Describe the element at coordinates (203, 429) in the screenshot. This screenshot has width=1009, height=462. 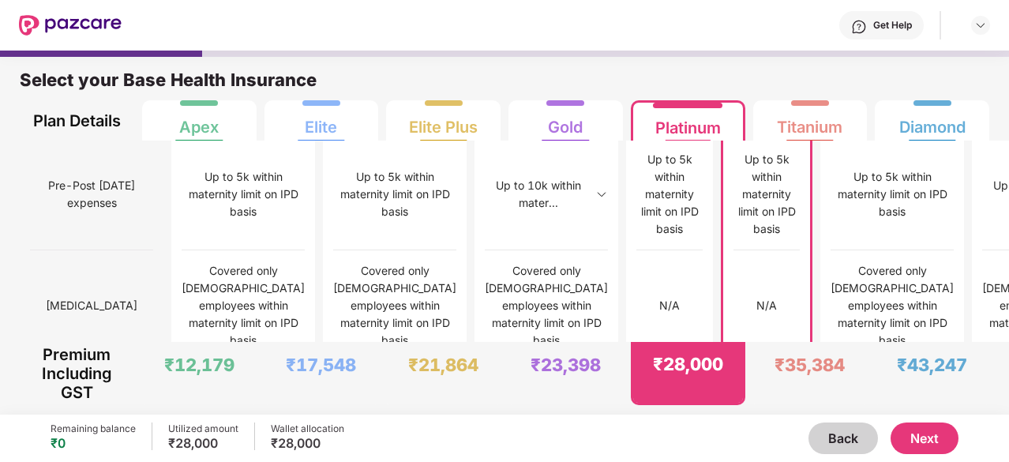
I see `div: Utilized amount` at that location.